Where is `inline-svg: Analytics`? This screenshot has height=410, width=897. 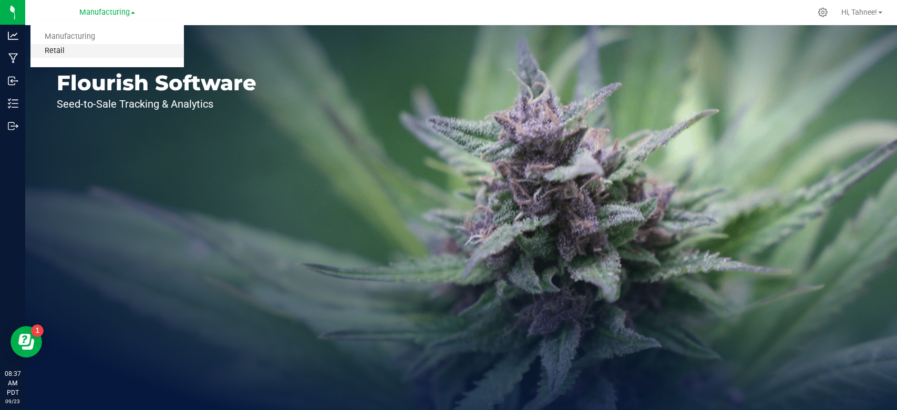 inline-svg: Analytics is located at coordinates (13, 36).